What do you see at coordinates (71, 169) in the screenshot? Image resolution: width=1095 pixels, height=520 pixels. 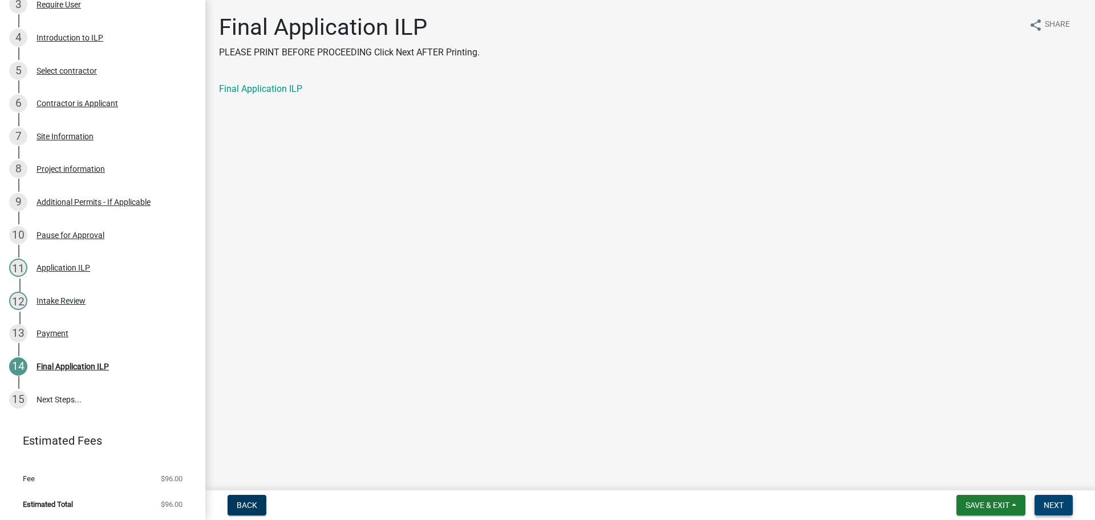 I see `div: Project information` at bounding box center [71, 169].